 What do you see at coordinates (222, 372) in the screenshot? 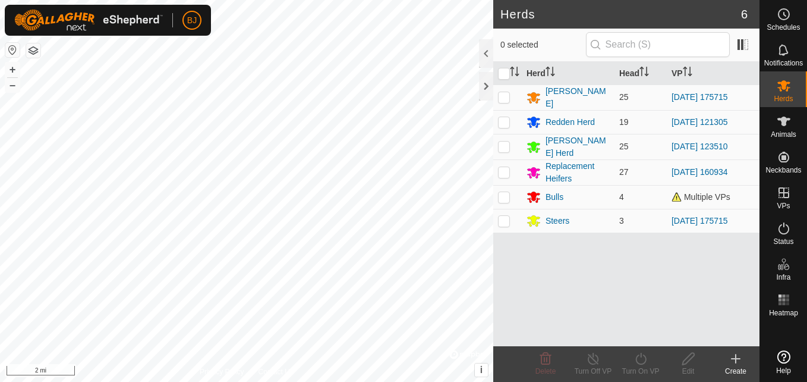
I see `a: Privacy Policy` at bounding box center [222, 372].